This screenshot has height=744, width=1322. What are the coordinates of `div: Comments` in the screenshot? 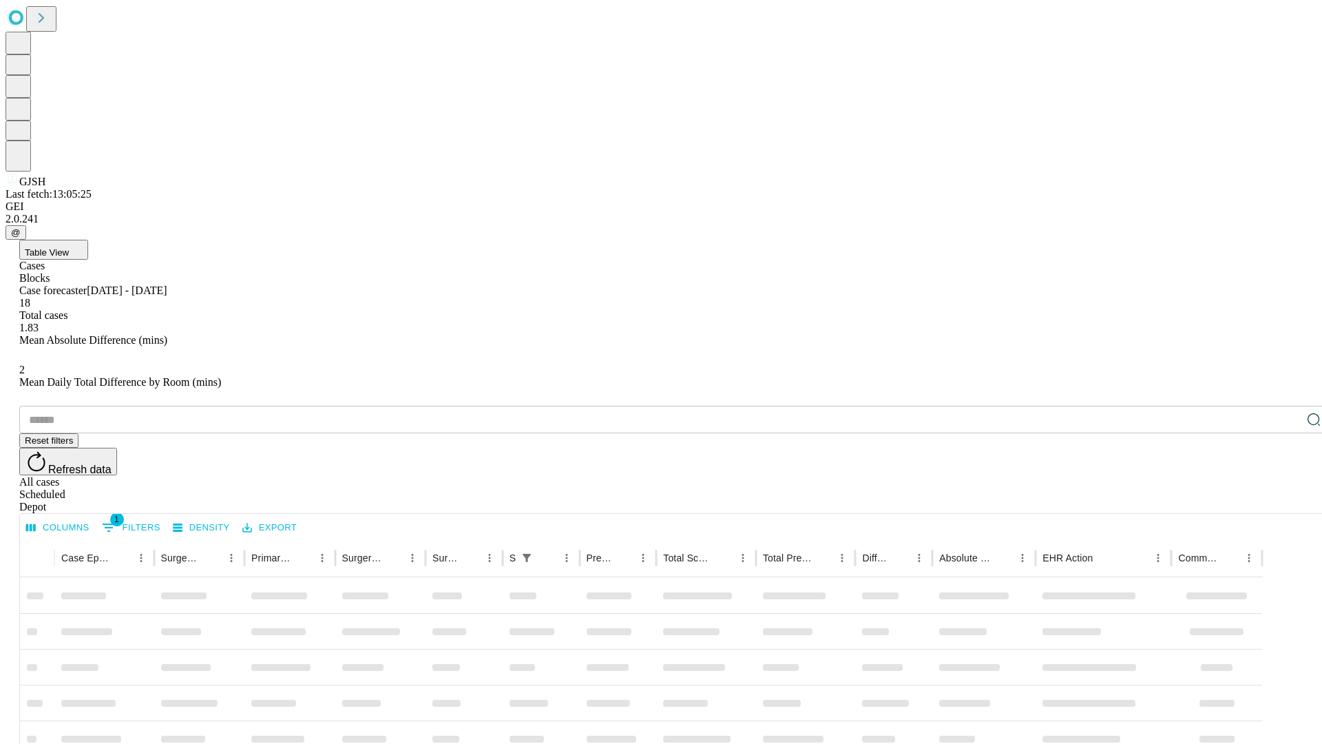 It's located at (1198, 558).